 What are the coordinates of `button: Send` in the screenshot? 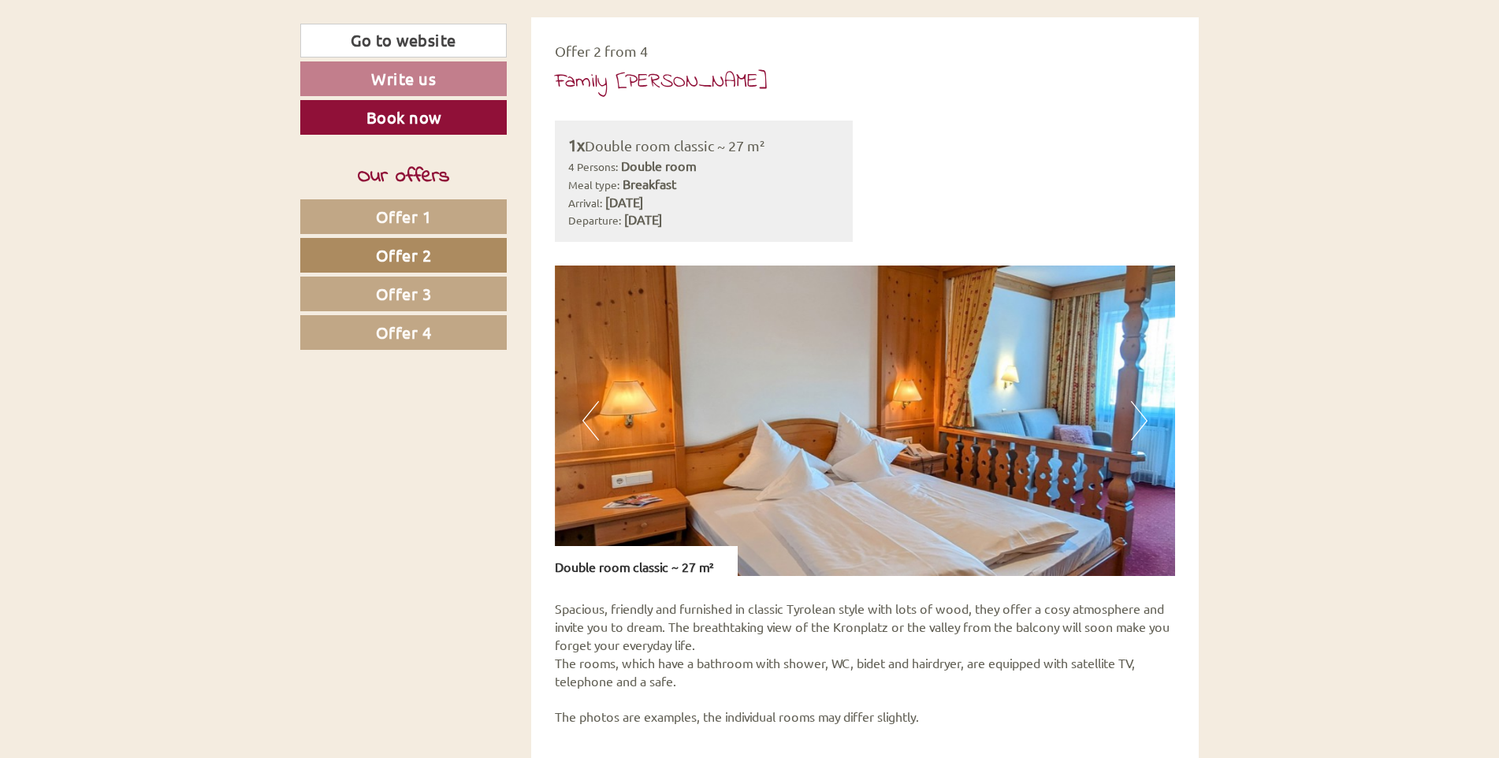 It's located at (578, 426).